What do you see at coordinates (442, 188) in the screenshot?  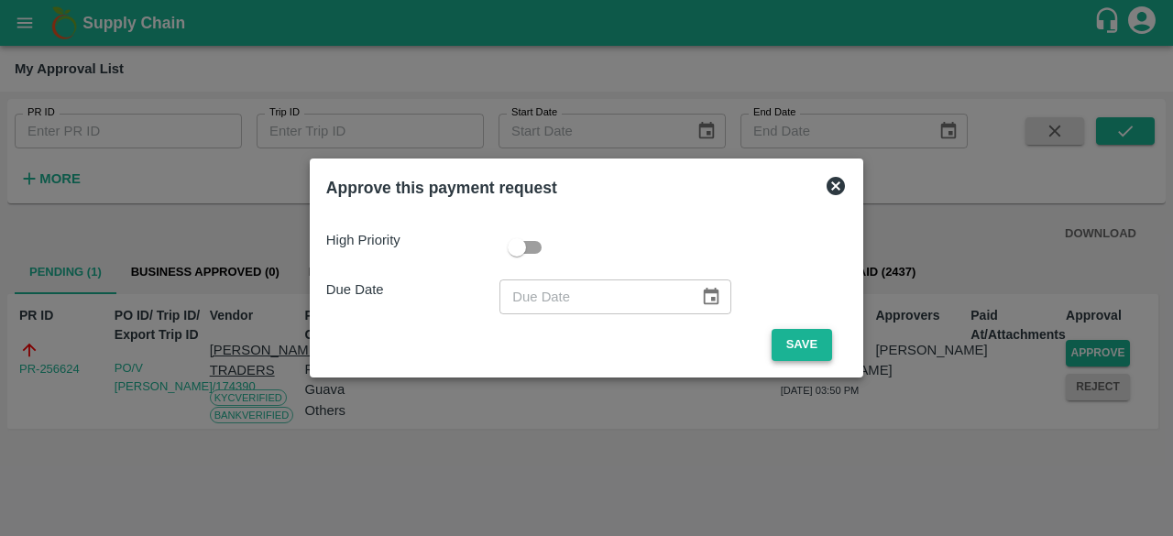 I see `b: Approve this payment request` at bounding box center [442, 188].